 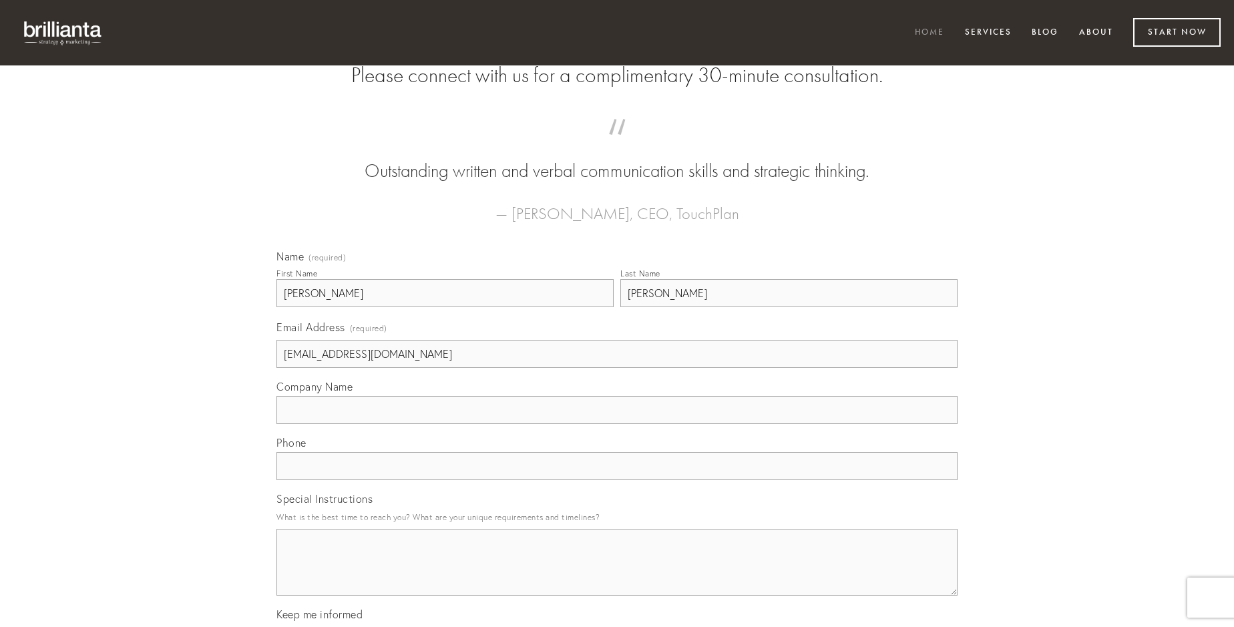 I want to click on span: Phone, so click(x=291, y=443).